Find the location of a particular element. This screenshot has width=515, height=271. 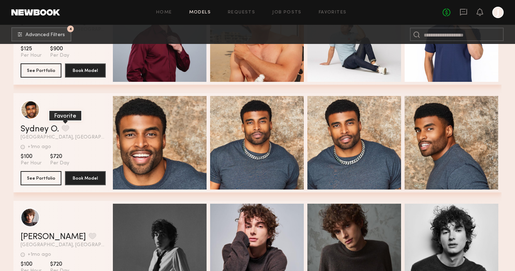

a: J is located at coordinates (498, 12).